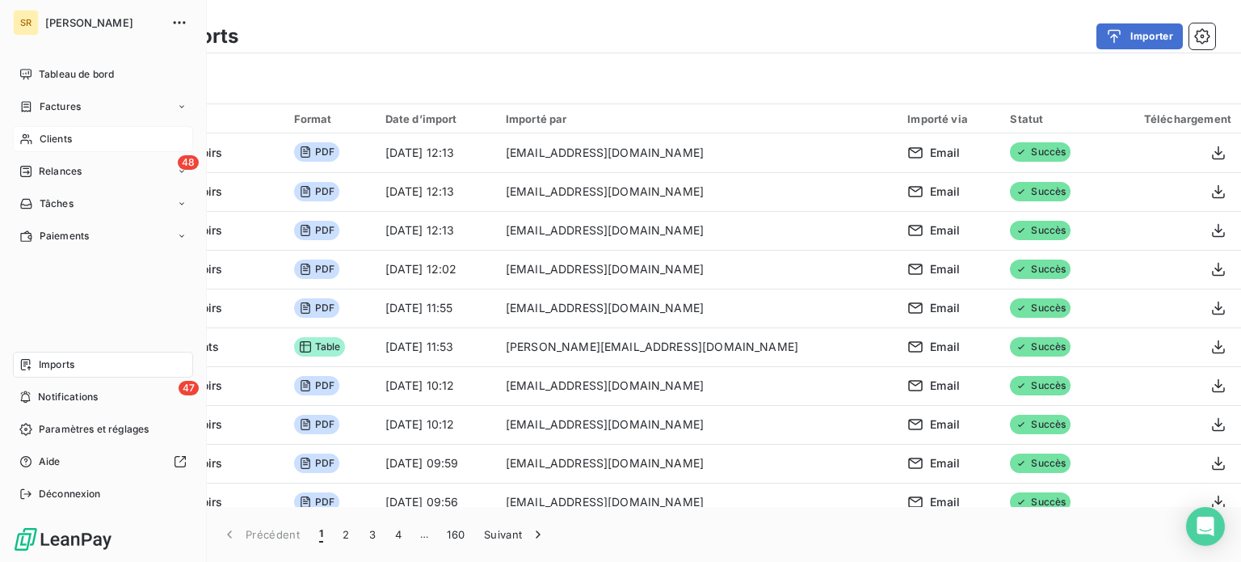 This screenshot has height=562, width=1241. What do you see at coordinates (68, 397) in the screenshot?
I see `span: Notifications` at bounding box center [68, 397].